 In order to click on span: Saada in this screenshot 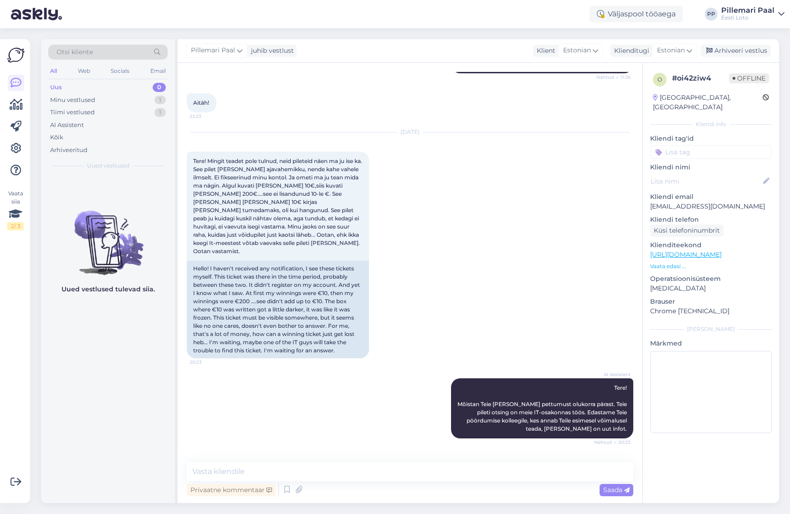, I will do `click(616, 490)`.